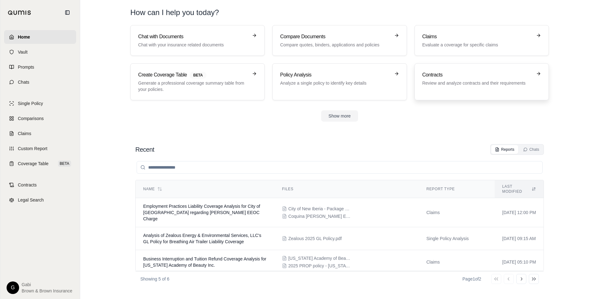 Image resolution: width=599 pixels, height=299 pixels. What do you see at coordinates (193, 37) in the screenshot?
I see `h3: Chat with Documents` at bounding box center [193, 37].